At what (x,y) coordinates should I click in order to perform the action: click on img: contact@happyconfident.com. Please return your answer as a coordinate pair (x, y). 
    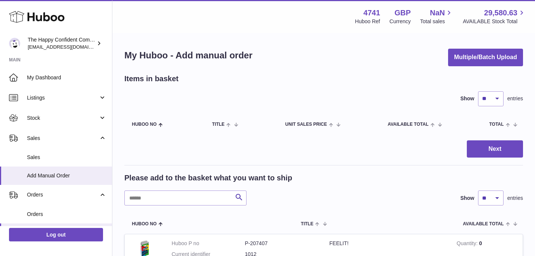
    Looking at the image, I should click on (15, 43).